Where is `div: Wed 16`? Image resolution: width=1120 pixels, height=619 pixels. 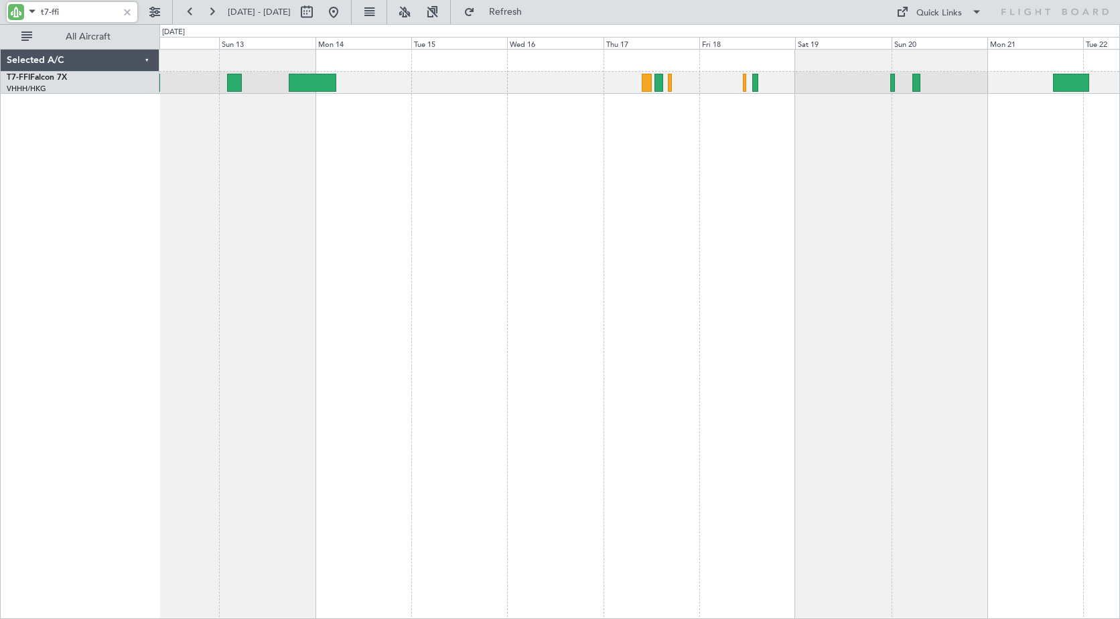
div: Wed 16 is located at coordinates (554, 43).